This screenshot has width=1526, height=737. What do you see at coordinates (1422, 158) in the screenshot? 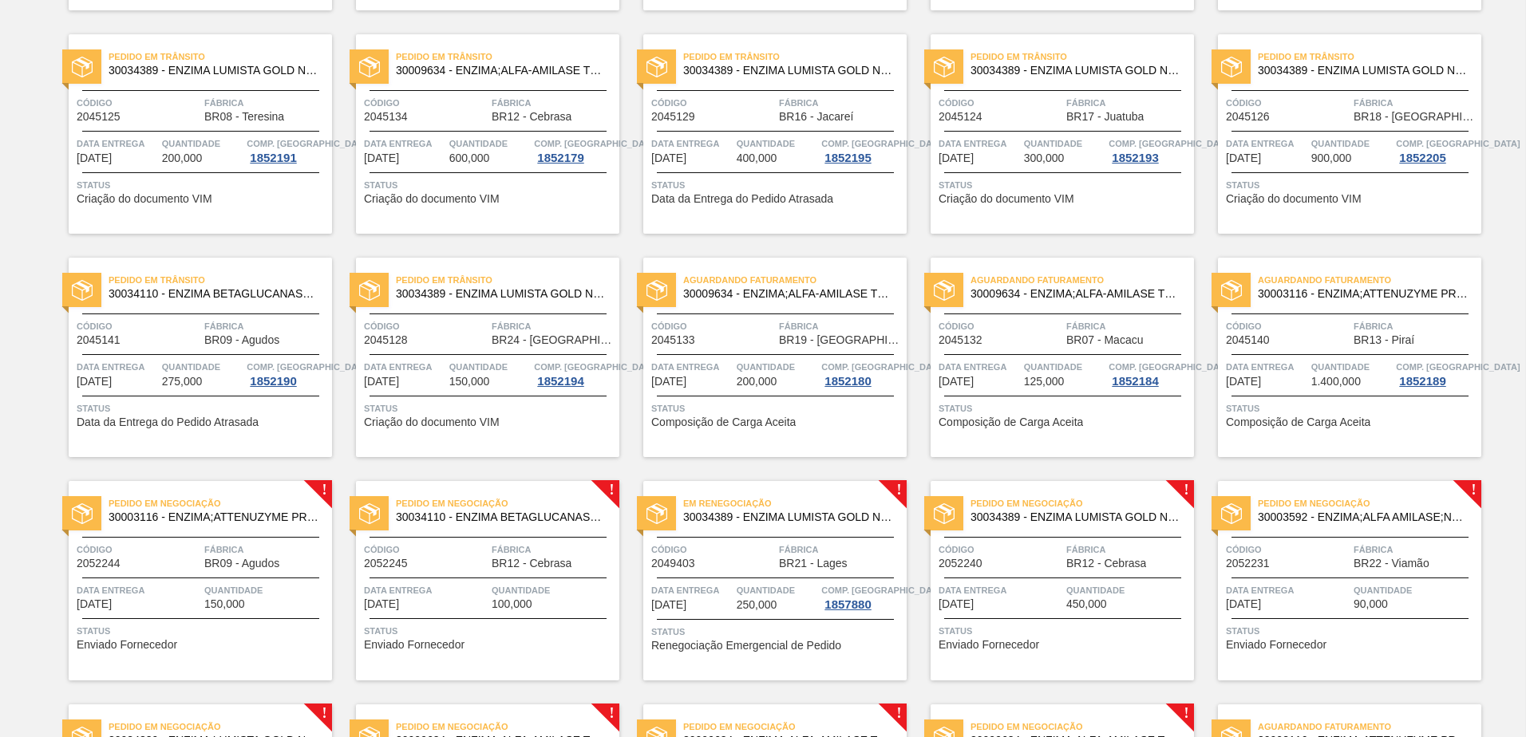
I see `div: 1852205` at bounding box center [1422, 158].